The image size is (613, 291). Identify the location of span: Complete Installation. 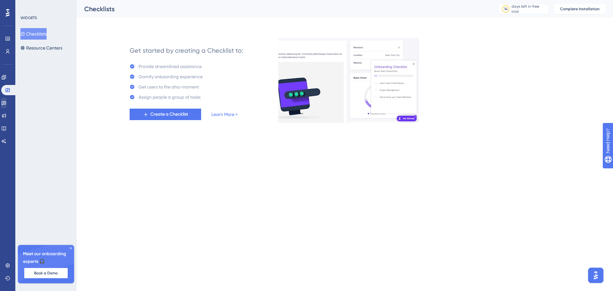
(580, 9).